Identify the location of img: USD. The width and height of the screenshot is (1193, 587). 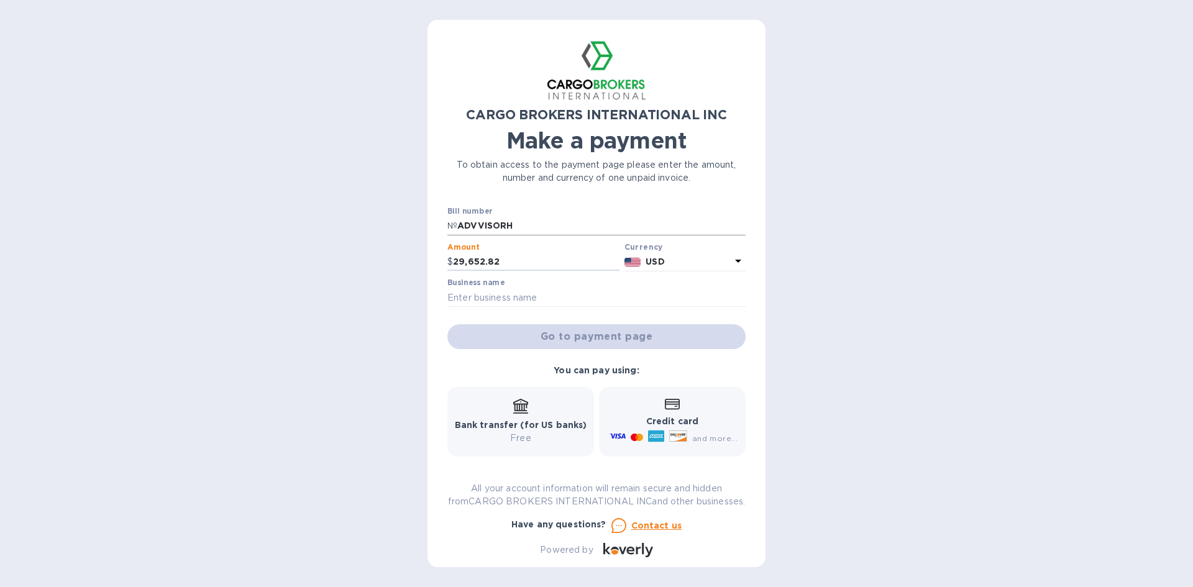
(633, 262).